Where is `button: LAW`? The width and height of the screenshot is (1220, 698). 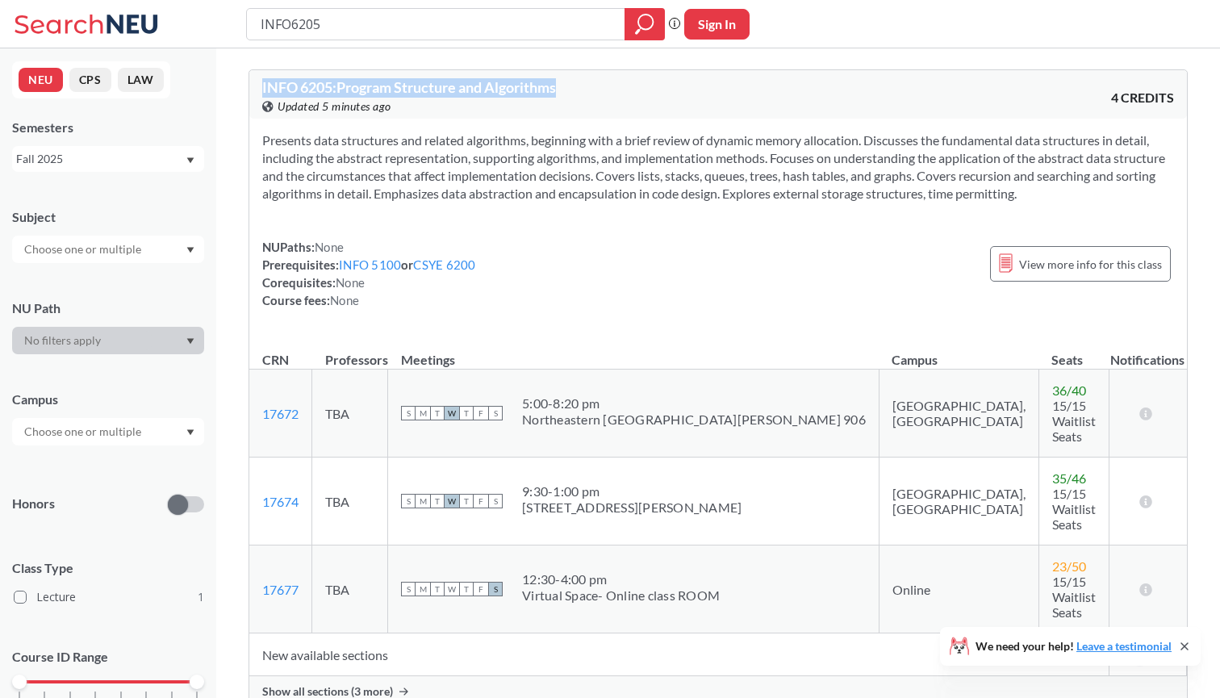
button: LAW is located at coordinates (140, 80).